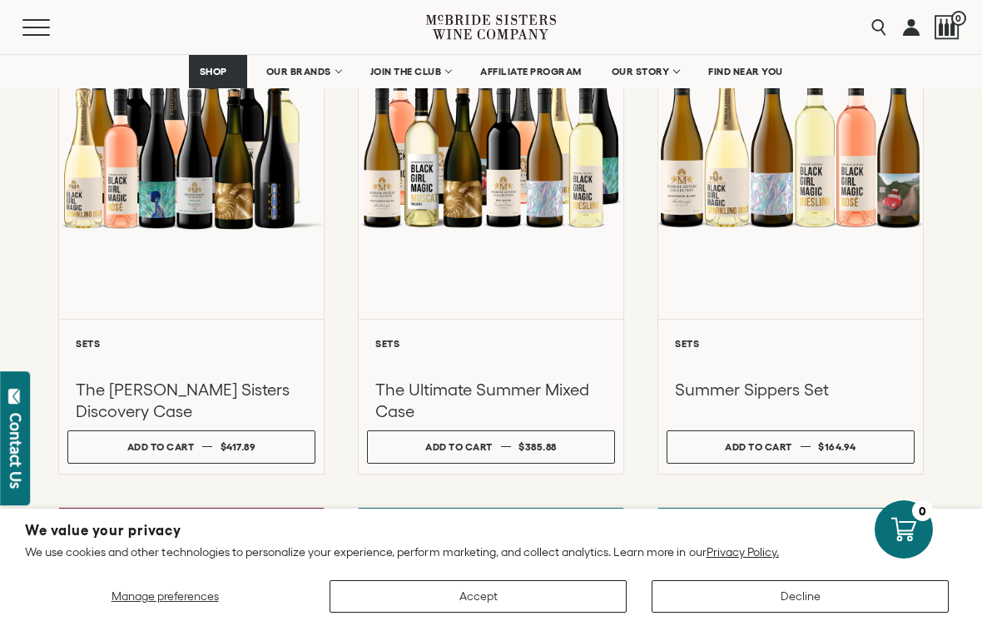  I want to click on span: $385.88, so click(537, 446).